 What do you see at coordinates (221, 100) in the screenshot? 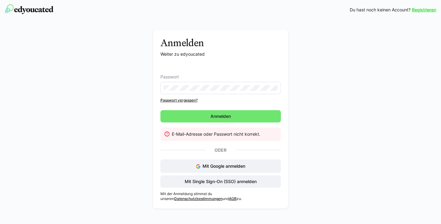
I see `a: Passwort vergessen?` at bounding box center [221, 100].